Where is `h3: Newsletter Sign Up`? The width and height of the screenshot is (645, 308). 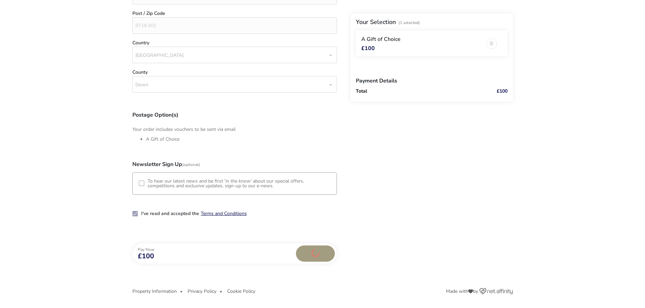 h3: Newsletter Sign Up is located at coordinates (235, 165).